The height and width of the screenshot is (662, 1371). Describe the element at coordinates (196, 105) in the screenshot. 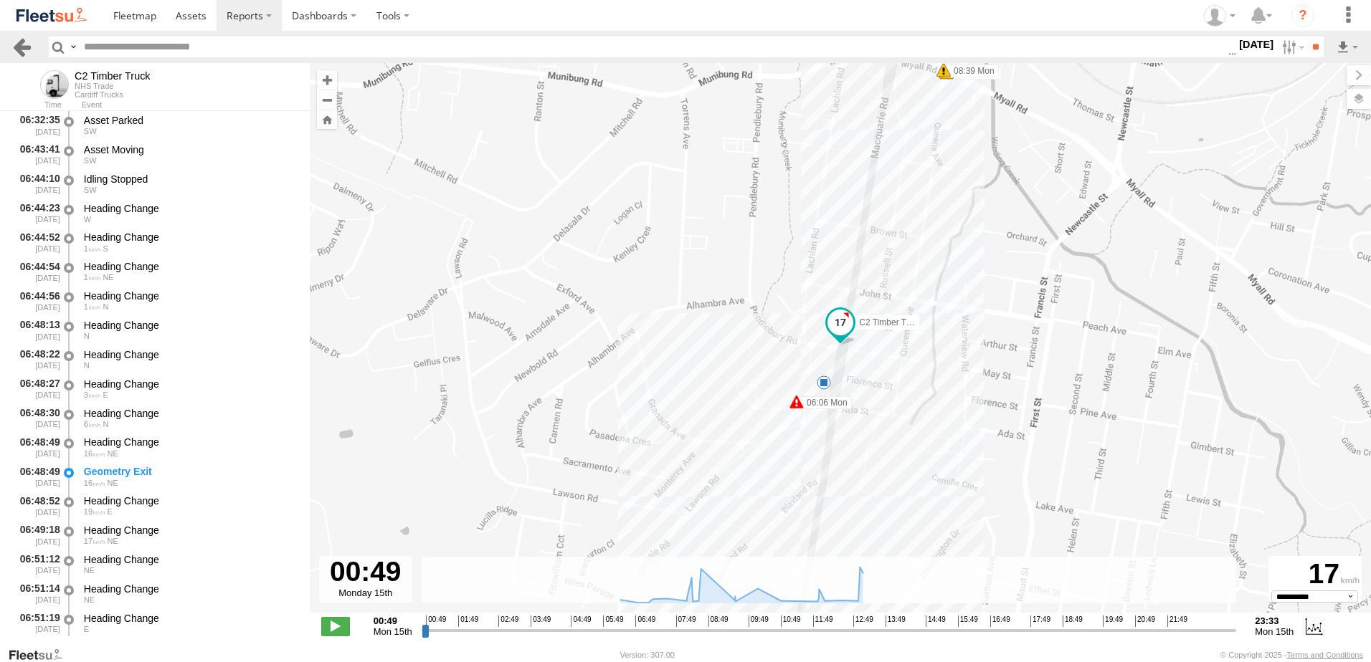

I see `div: Event` at that location.